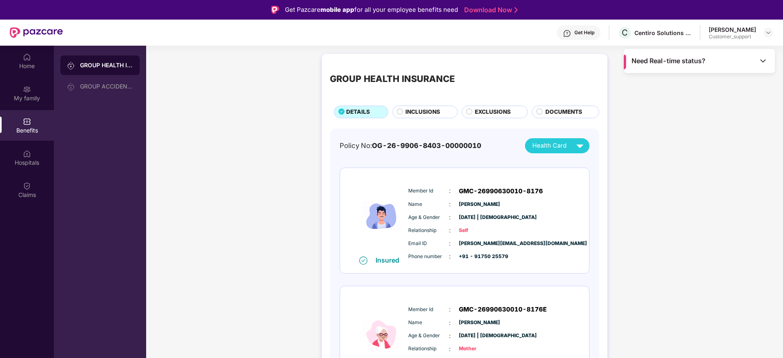  Describe the element at coordinates (732, 37) in the screenshot. I see `div: Customer_support` at that location.